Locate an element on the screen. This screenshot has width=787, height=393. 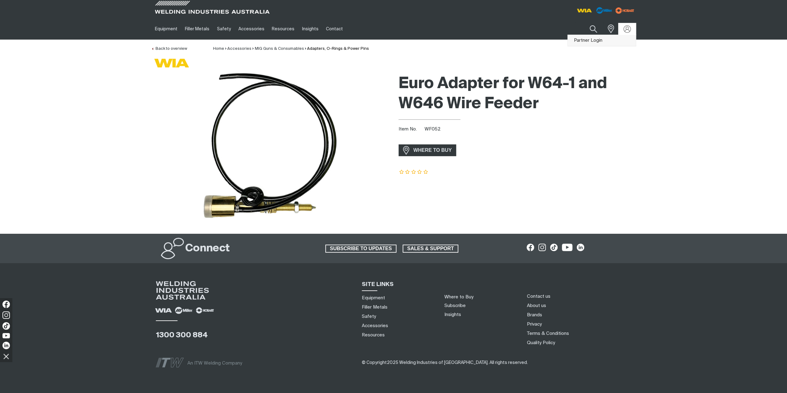
span: SUBSCRIBE TO UPDATES is located at coordinates (361, 249).